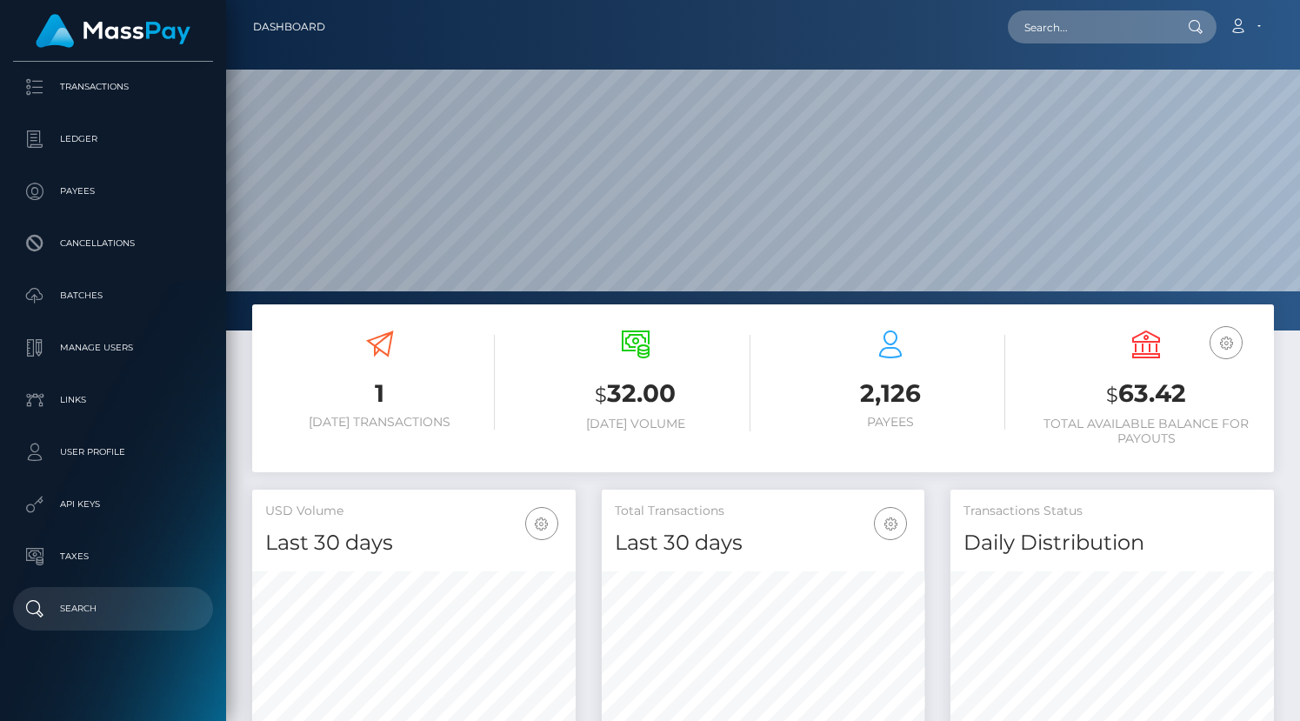 The height and width of the screenshot is (721, 1300). Describe the element at coordinates (113, 244) in the screenshot. I see `p: Cancellations` at that location.